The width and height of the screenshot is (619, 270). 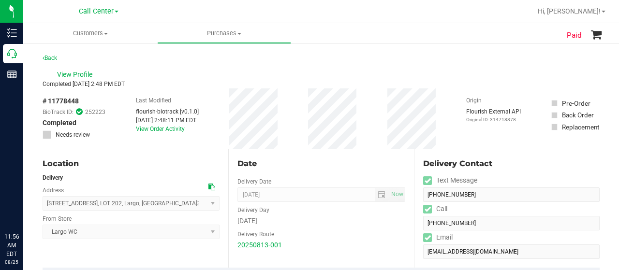 I want to click on div: Pre-Order, so click(x=576, y=104).